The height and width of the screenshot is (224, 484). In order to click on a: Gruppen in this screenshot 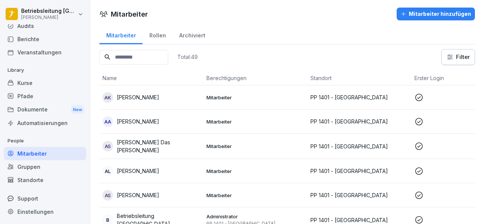, I will do `click(45, 167)`.